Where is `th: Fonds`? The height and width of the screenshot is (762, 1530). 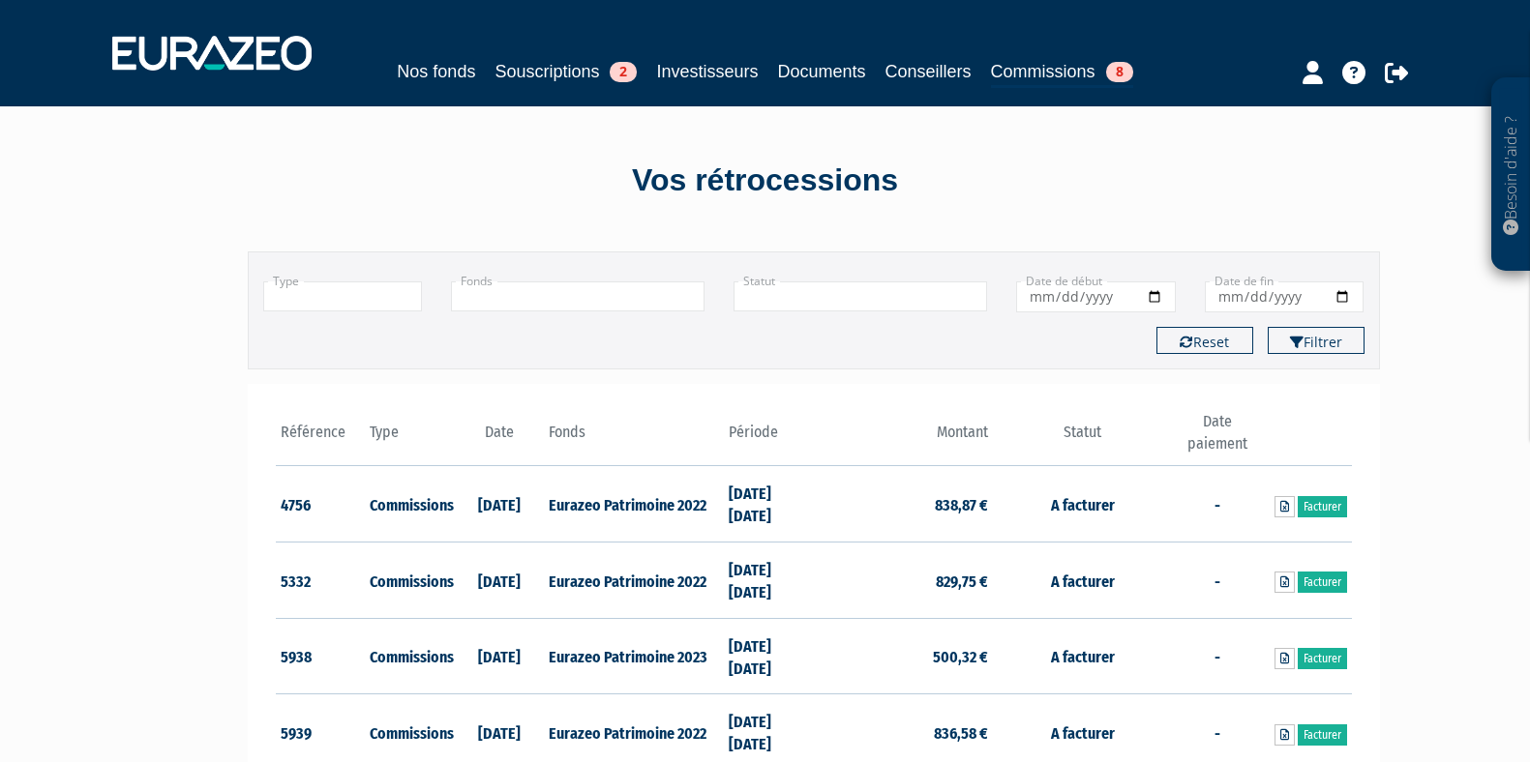 th: Fonds is located at coordinates (633, 438).